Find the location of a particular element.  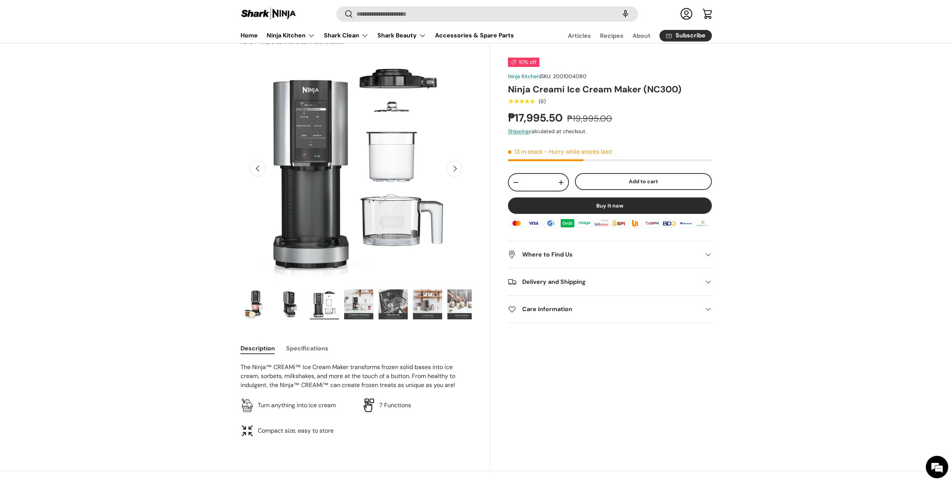

media-gallery: Gallery Viewer is located at coordinates (356, 187).